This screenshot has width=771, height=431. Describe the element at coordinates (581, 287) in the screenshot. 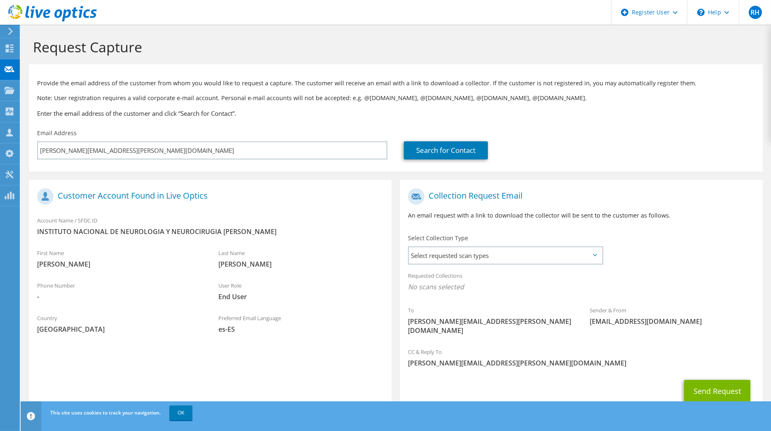

I see `span: No scans selected` at that location.